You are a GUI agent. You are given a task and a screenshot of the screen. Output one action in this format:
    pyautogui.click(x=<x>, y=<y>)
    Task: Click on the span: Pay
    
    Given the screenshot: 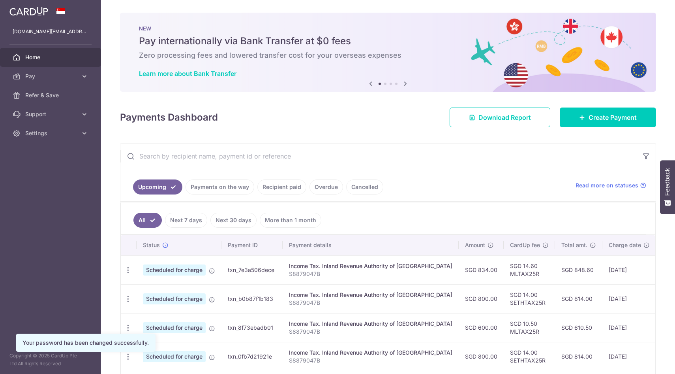 What is the action you would take?
    pyautogui.click(x=51, y=76)
    